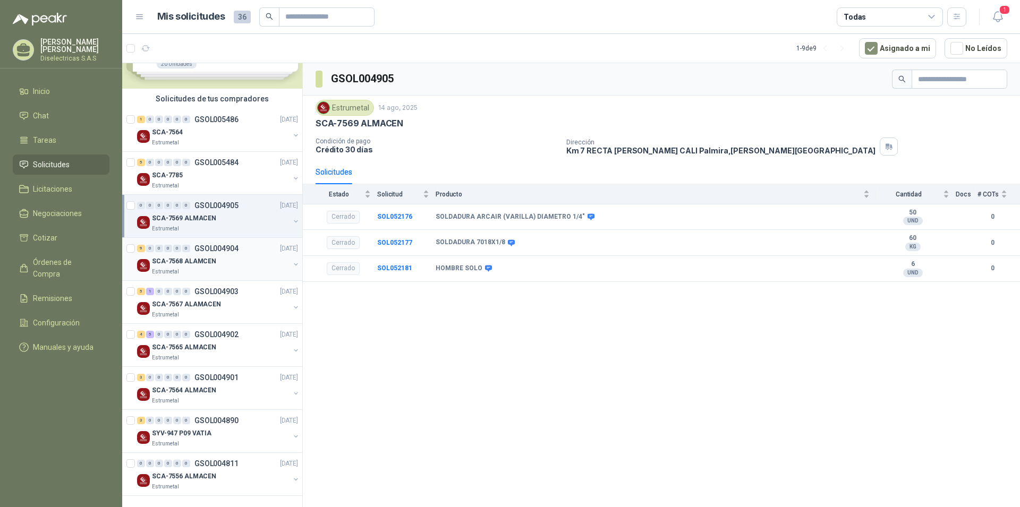 The width and height of the screenshot is (1020, 507). I want to click on a: Chat, so click(61, 116).